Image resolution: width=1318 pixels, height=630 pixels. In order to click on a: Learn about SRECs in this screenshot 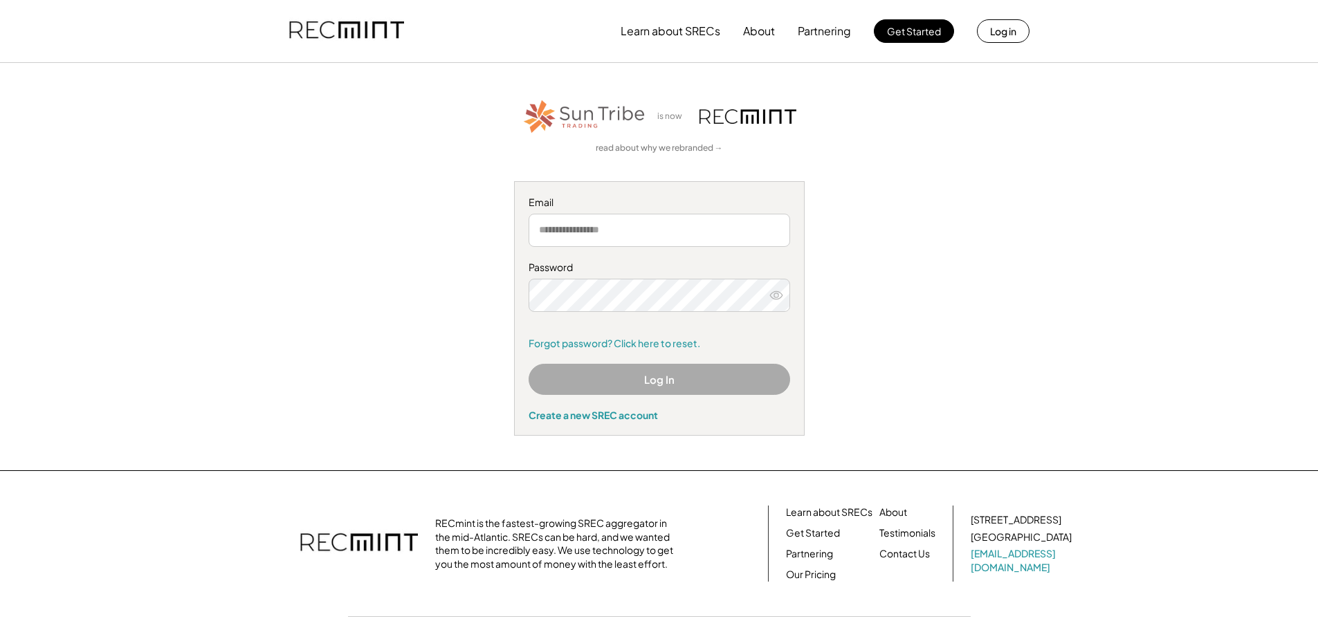, I will do `click(829, 513)`.